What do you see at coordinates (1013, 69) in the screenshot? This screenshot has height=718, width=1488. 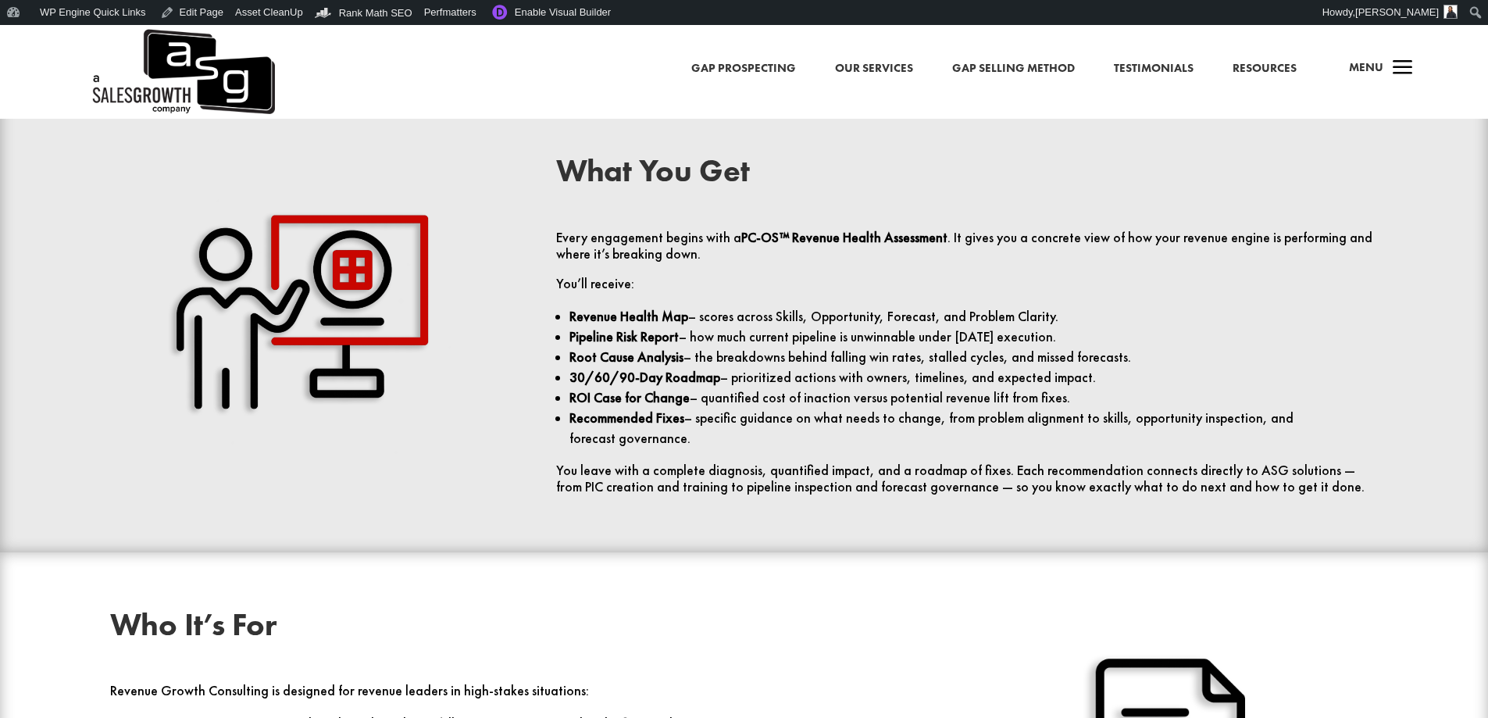 I see `a: Gap Selling Method` at bounding box center [1013, 69].